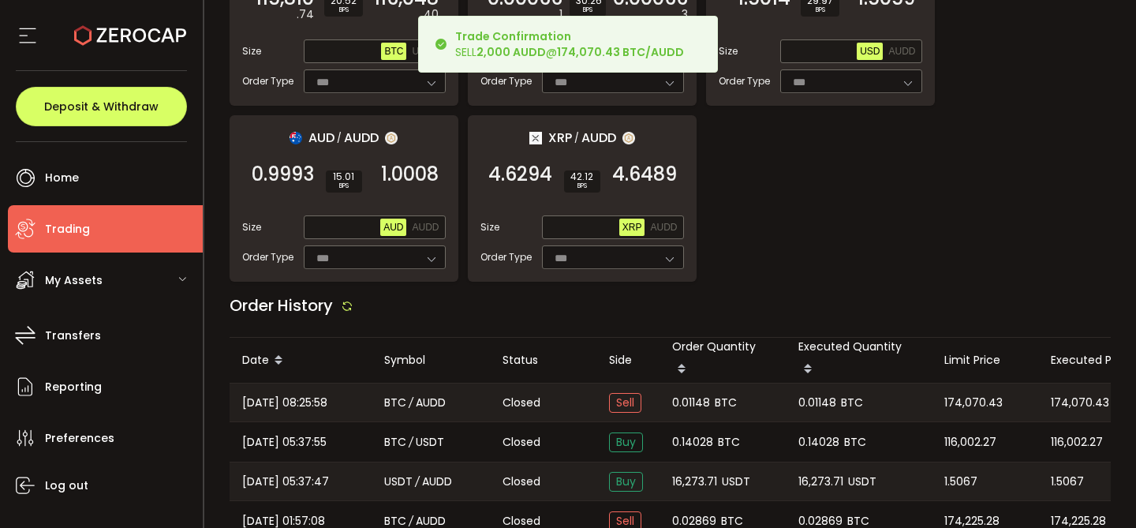 Image resolution: width=1136 pixels, height=528 pixels. I want to click on div: Order Quantity, so click(722, 360).